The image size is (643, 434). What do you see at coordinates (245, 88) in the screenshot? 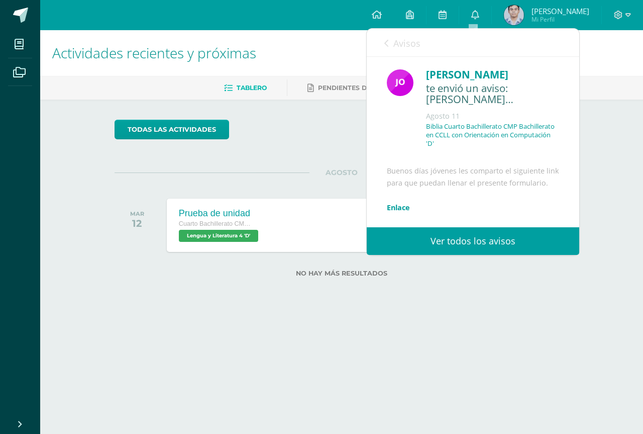
I see `a: Tablero` at bounding box center [245, 88].